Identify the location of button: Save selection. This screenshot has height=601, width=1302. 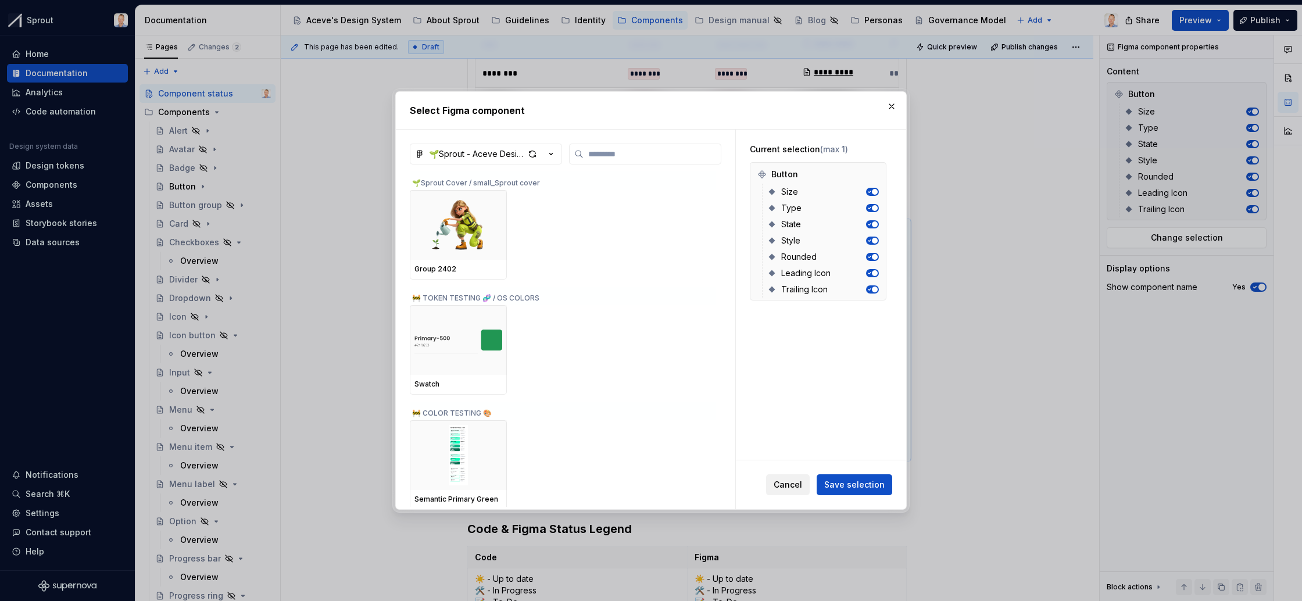
(854, 485).